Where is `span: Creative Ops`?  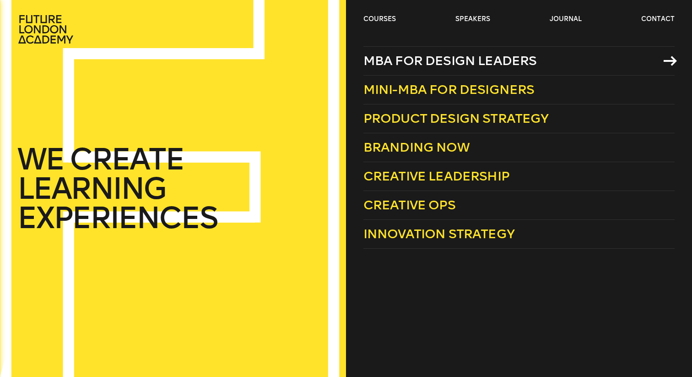
span: Creative Ops is located at coordinates (409, 205).